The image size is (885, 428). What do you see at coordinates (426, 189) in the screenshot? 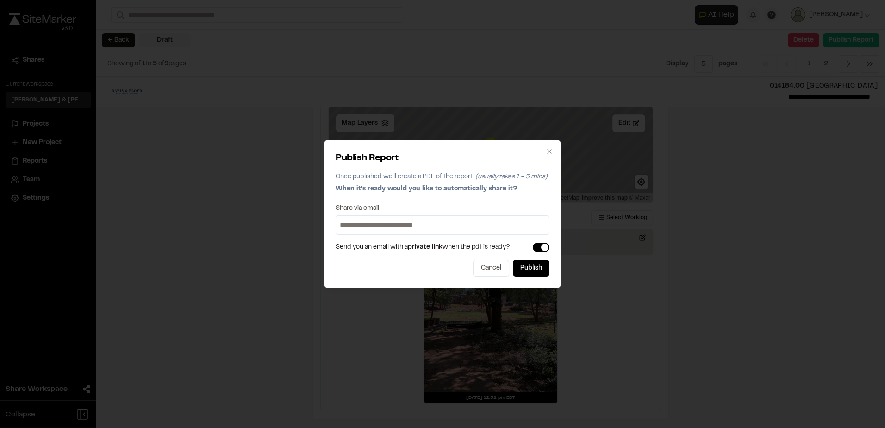
I see `span: When it's ready would you like to automatically share it?` at bounding box center [426, 189].